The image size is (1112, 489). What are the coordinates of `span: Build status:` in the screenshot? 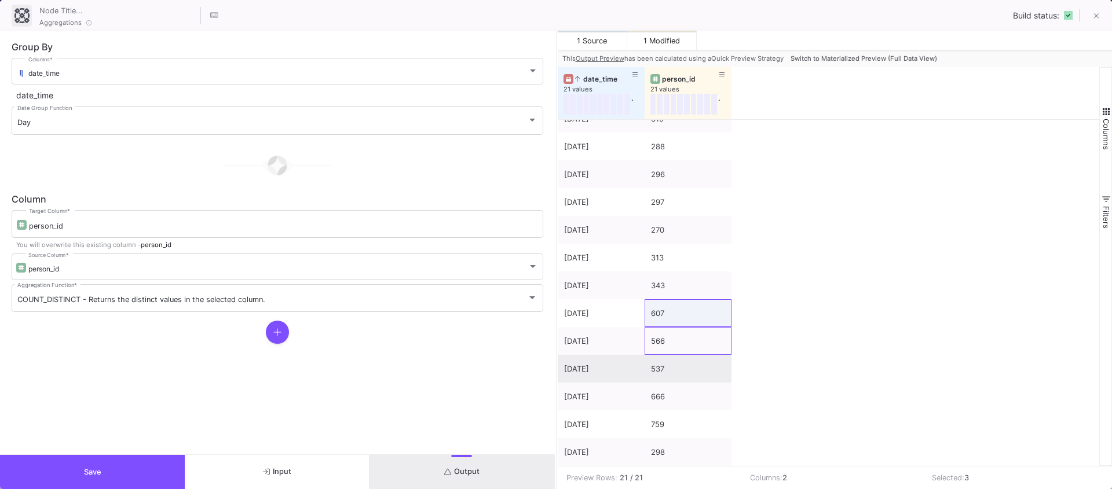 It's located at (1036, 16).